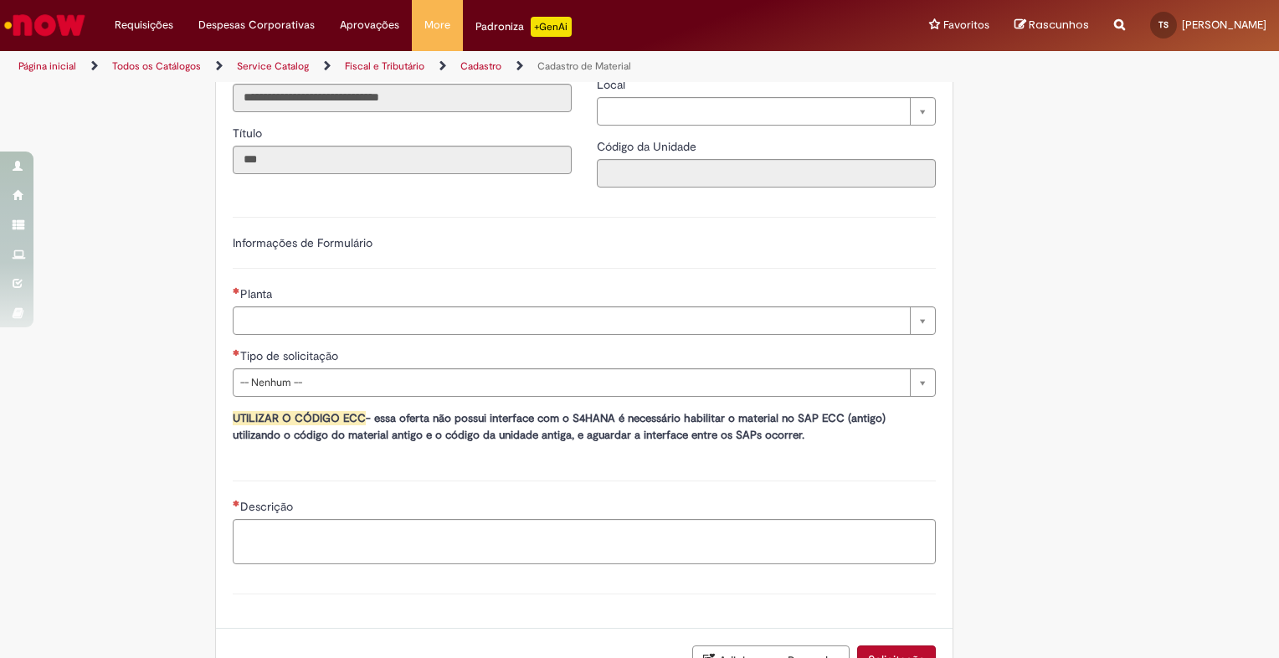 The width and height of the screenshot is (1279, 658). I want to click on span: More, so click(437, 25).